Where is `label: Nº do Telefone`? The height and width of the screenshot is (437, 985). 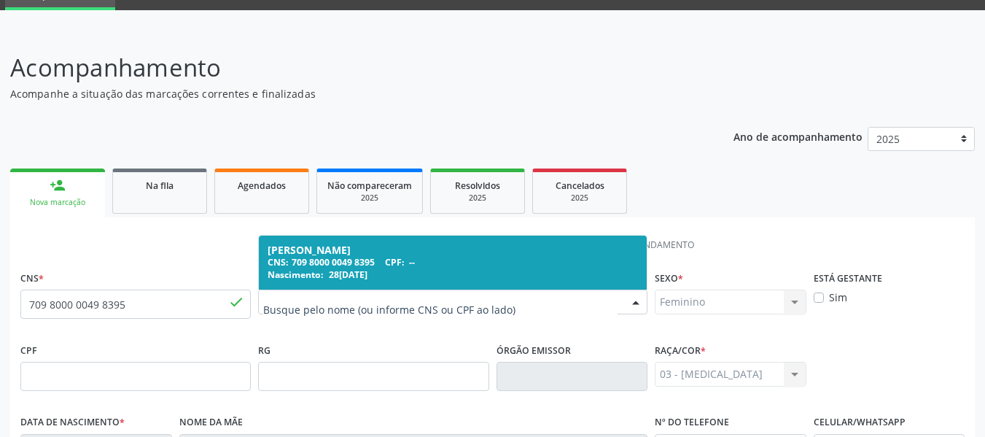
label: Nº do Telefone is located at coordinates (692, 422).